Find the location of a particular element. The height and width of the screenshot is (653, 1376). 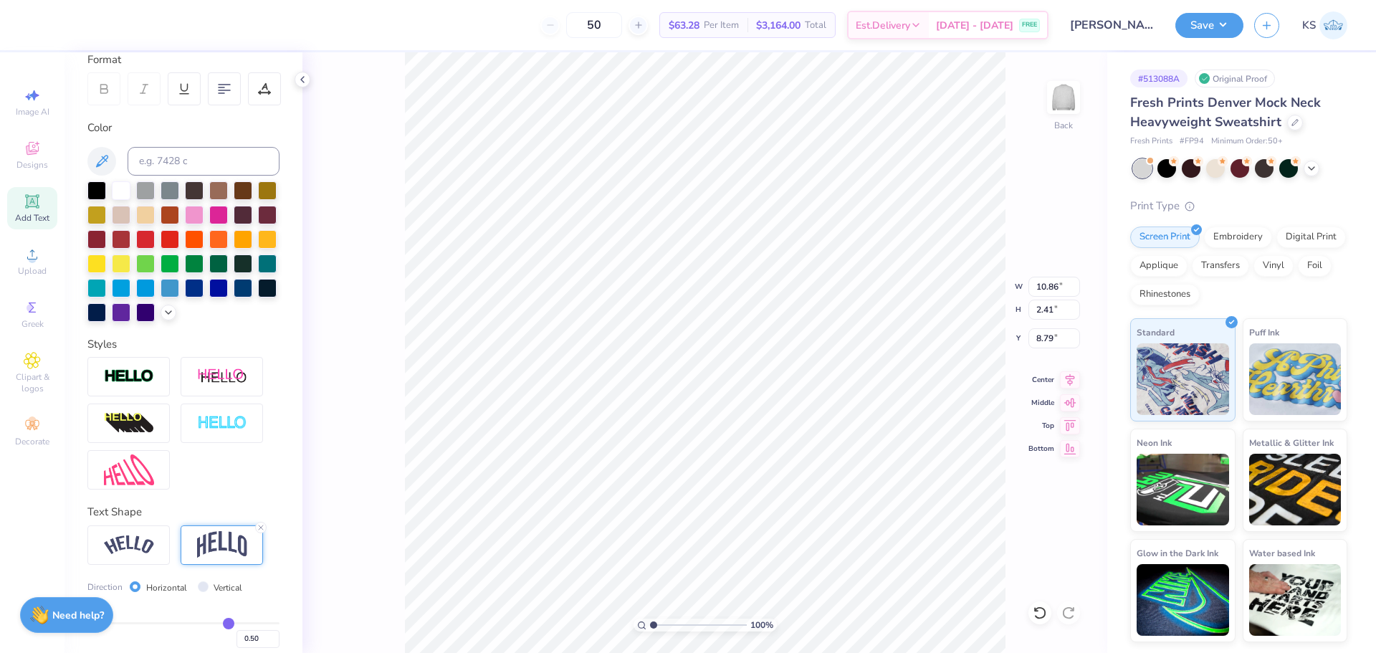

strong: Need help? is located at coordinates (78, 615).